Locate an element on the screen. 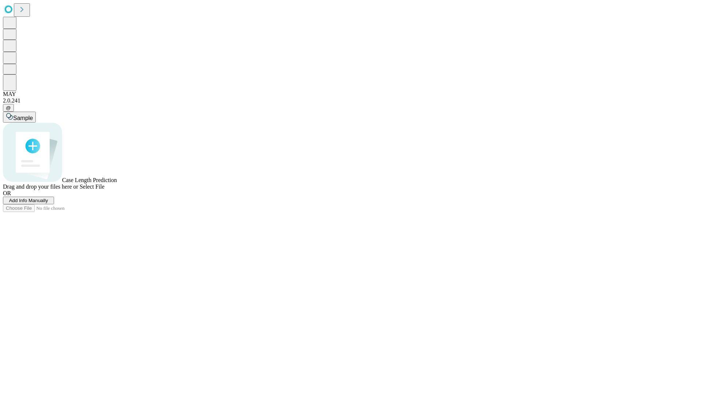 The height and width of the screenshot is (394, 701). button: Sample is located at coordinates (19, 117).